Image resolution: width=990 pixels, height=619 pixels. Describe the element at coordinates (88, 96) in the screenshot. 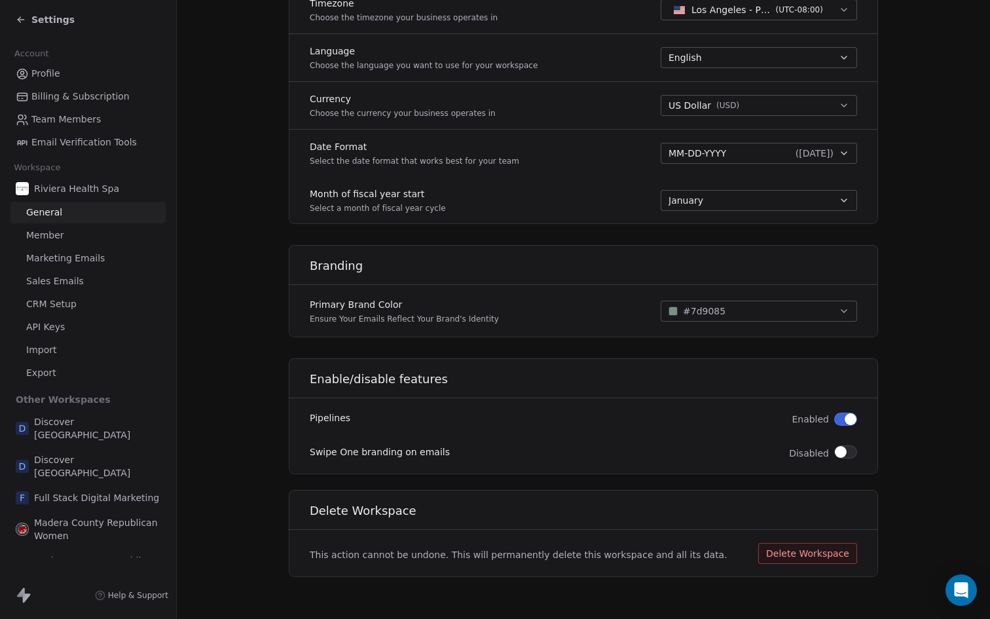

I see `a: Billing & Subscription` at that location.